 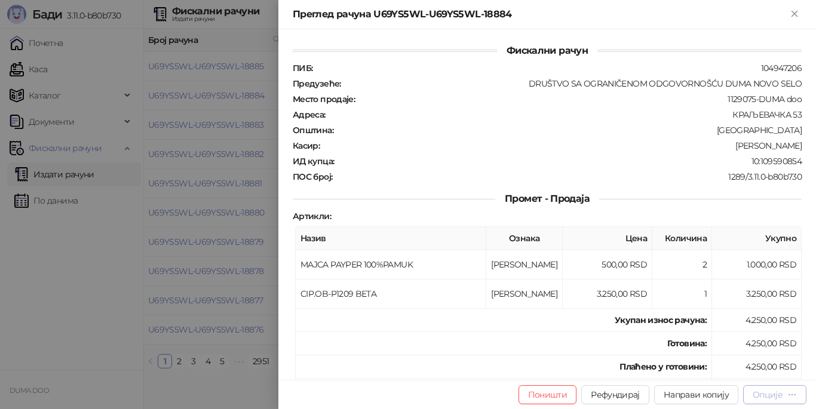 I want to click on div: Опције, so click(x=768, y=395).